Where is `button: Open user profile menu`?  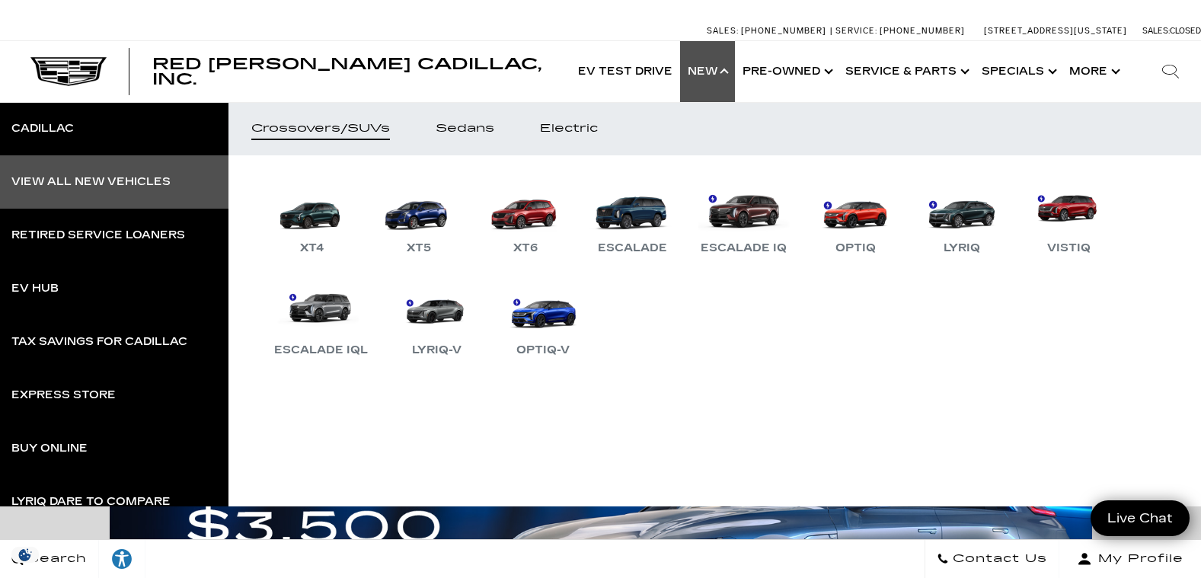 button: Open user profile menu is located at coordinates (1130, 559).